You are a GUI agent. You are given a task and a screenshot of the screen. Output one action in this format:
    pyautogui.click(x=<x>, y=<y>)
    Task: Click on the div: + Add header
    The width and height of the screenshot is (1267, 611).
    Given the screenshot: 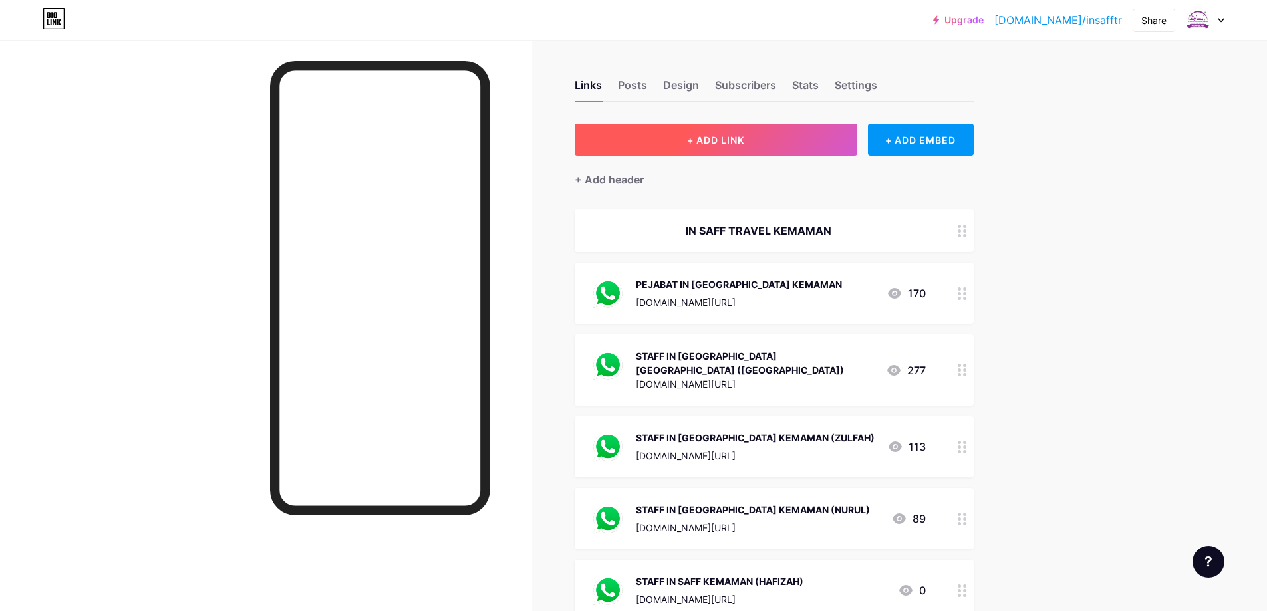 What is the action you would take?
    pyautogui.click(x=609, y=180)
    